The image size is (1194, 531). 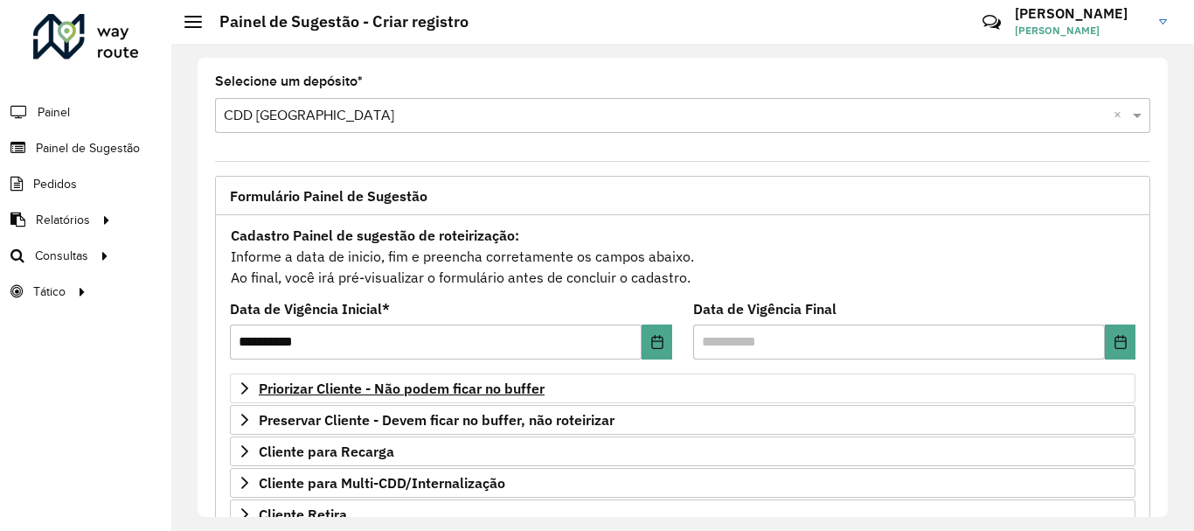 What do you see at coordinates (436, 420) in the screenshot?
I see `span: Preservar Cliente - Devem ficar no buffer, não roteirizar` at bounding box center [436, 420].